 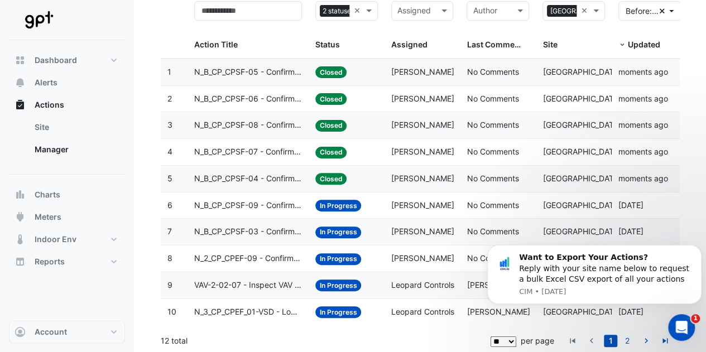 What do you see at coordinates (67, 141) in the screenshot?
I see `div: Actions` at bounding box center [67, 141].